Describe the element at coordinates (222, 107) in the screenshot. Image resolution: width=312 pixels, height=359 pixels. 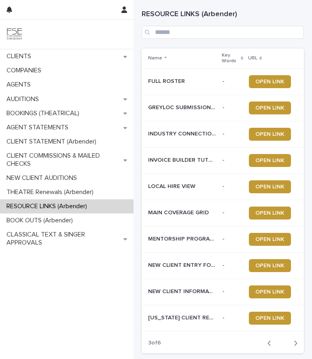
I see `tr: GREYLOC SUBMISSION LINK (MUSIC)GREYLOC SUBMISSION LINK (MUSIC) -OPEN LINK` at that location.